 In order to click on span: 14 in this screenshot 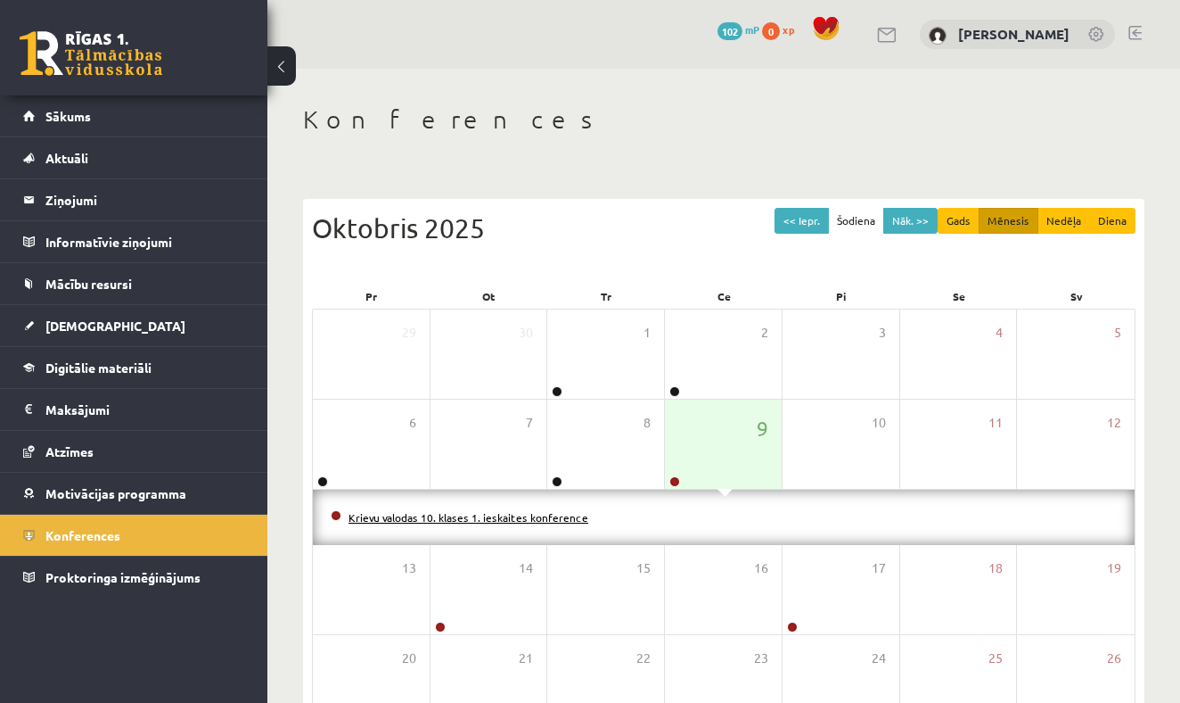, I will do `click(526, 568)`.